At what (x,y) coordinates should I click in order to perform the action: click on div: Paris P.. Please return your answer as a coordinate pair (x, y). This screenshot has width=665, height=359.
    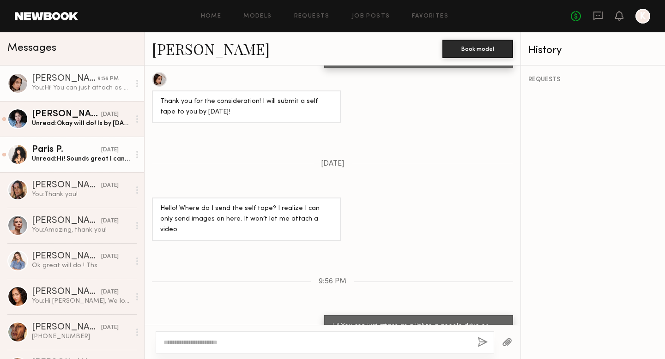
    Looking at the image, I should click on (67, 150).